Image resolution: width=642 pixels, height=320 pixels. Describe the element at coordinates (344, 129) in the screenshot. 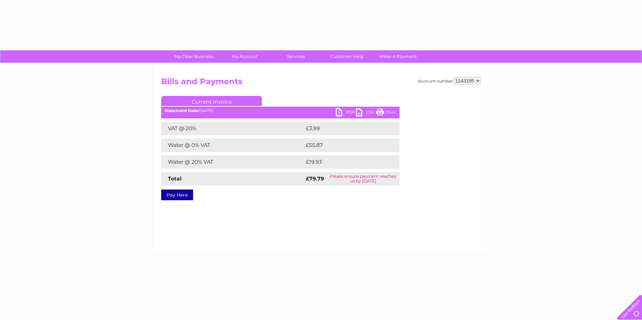

I see `td: £3.99` at that location.